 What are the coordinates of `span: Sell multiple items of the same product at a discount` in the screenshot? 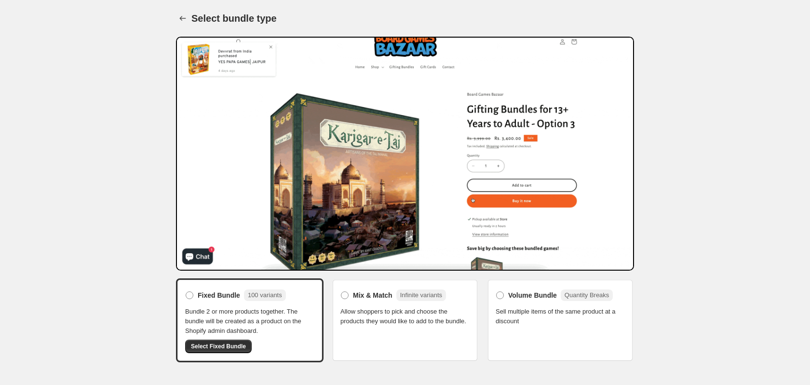 It's located at (560, 316).